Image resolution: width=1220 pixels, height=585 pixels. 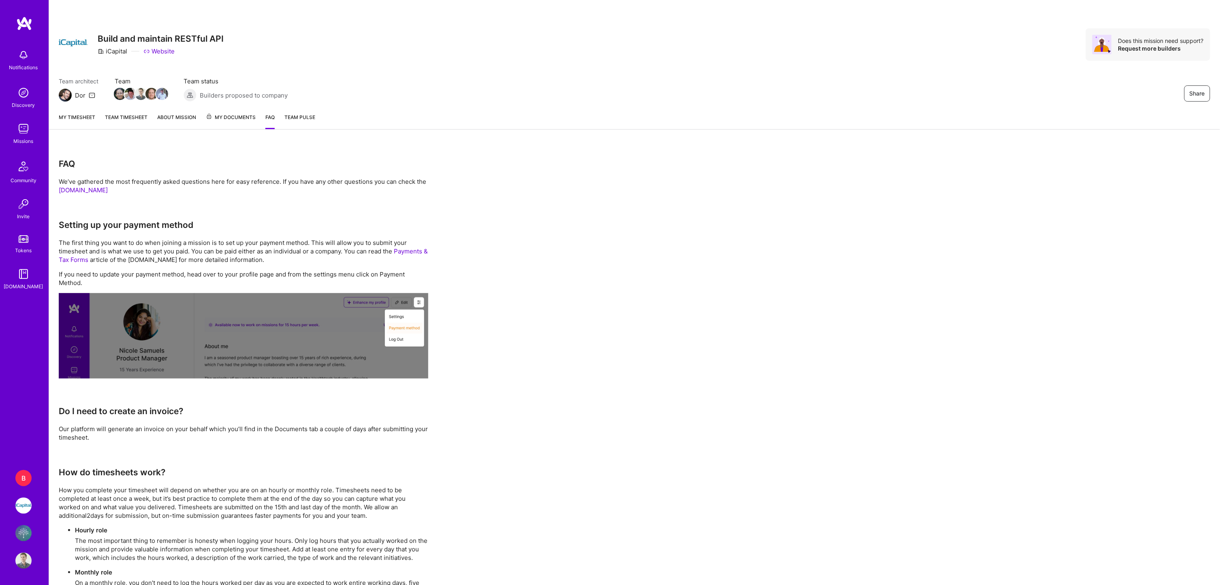 What do you see at coordinates (23, 105) in the screenshot?
I see `div: Discovery` at bounding box center [23, 105].